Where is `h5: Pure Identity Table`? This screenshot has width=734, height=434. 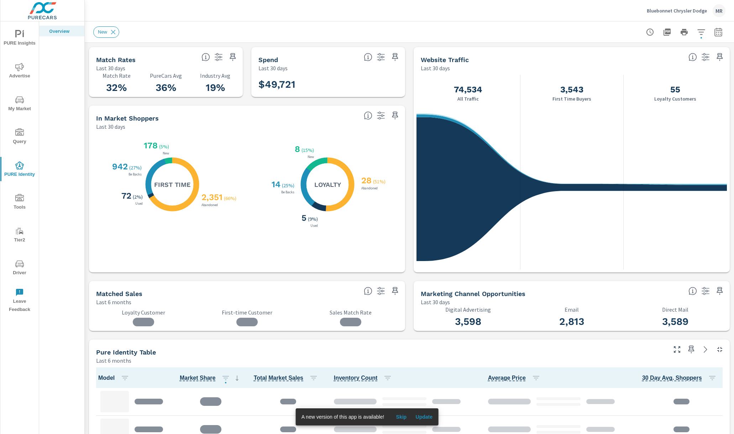
h5: Pure Identity Table is located at coordinates (126, 352).